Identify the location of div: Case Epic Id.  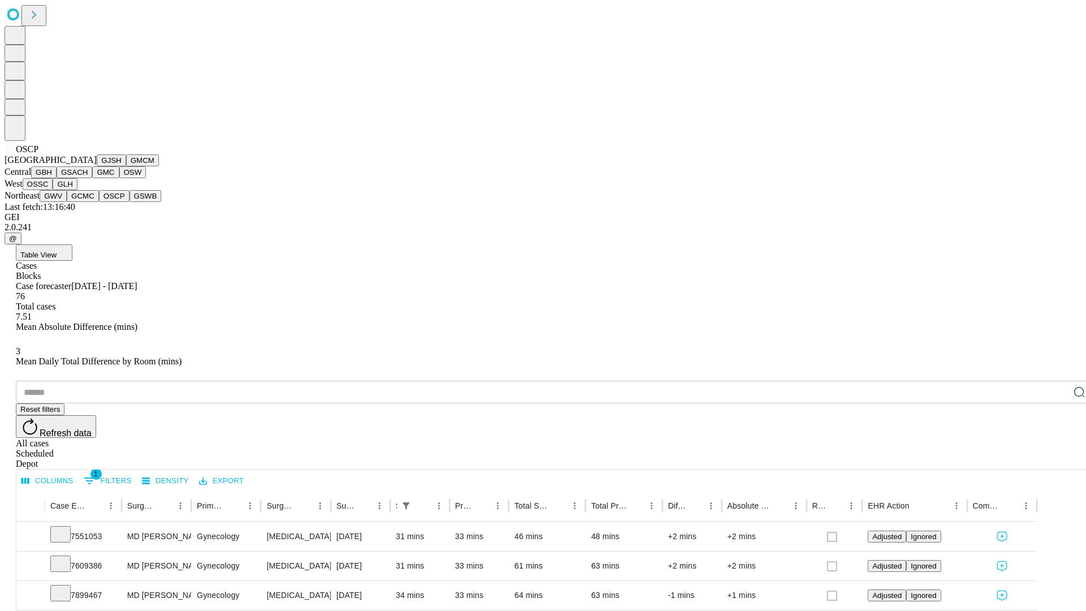
(68, 506).